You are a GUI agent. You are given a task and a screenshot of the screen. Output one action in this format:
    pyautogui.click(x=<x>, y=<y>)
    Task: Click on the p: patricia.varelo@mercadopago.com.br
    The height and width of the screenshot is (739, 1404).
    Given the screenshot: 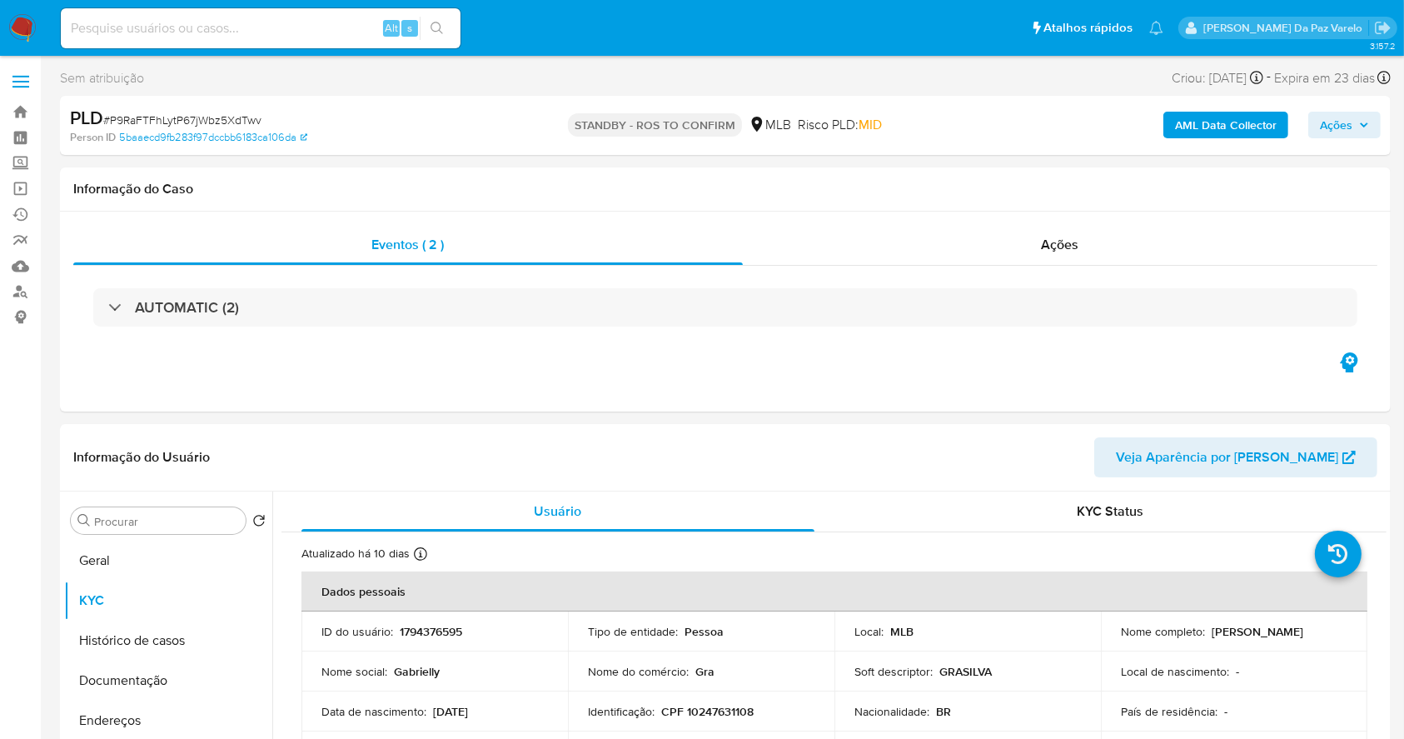 What is the action you would take?
    pyautogui.click(x=1286, y=27)
    